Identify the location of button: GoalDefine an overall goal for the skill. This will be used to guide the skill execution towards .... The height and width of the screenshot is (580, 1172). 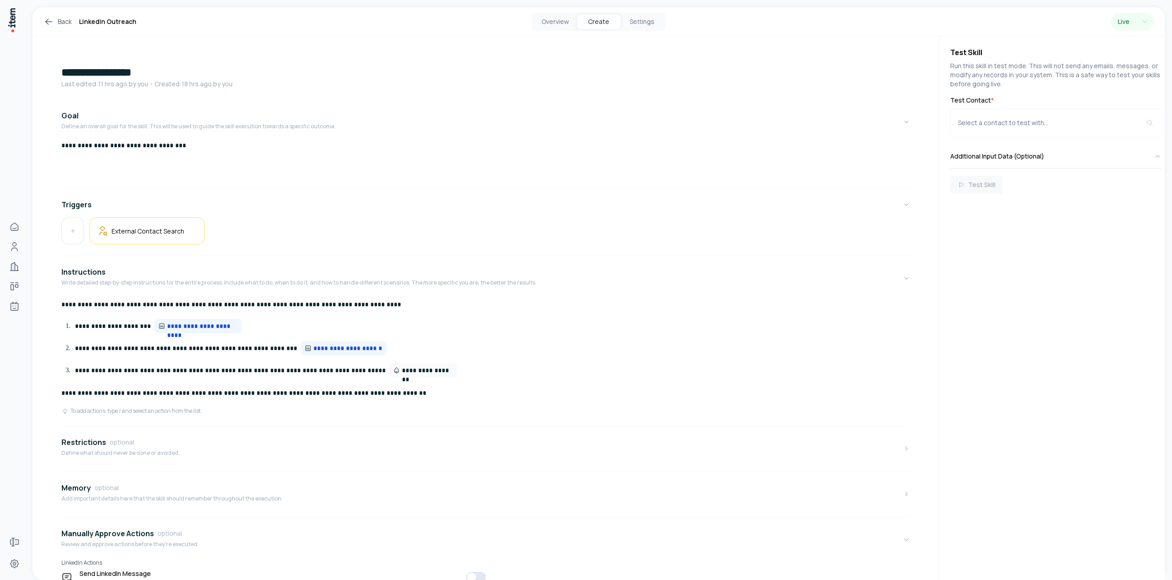
(485, 122).